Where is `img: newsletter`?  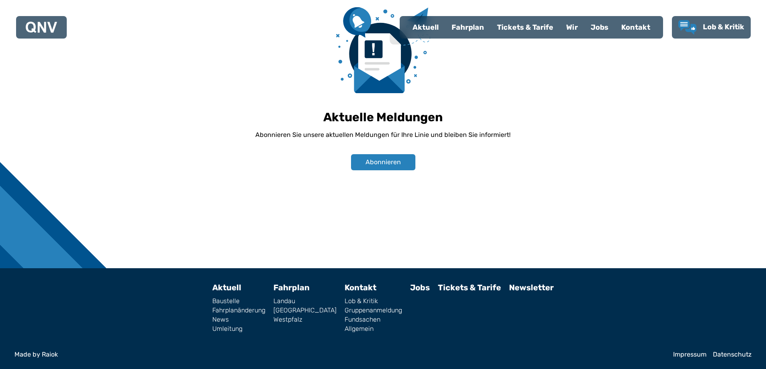 img: newsletter is located at coordinates (383, 50).